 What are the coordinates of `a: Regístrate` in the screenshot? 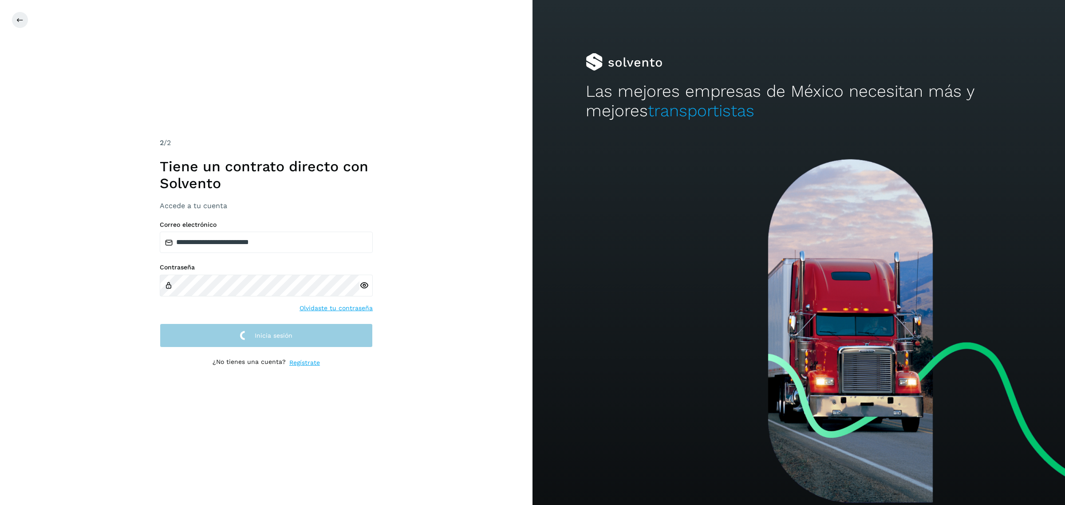 It's located at (304, 363).